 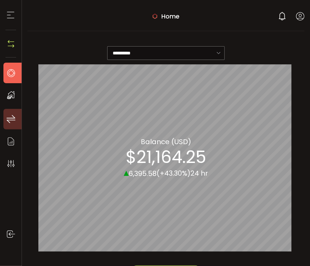 I want to click on span: (+43.30%), so click(x=174, y=173).